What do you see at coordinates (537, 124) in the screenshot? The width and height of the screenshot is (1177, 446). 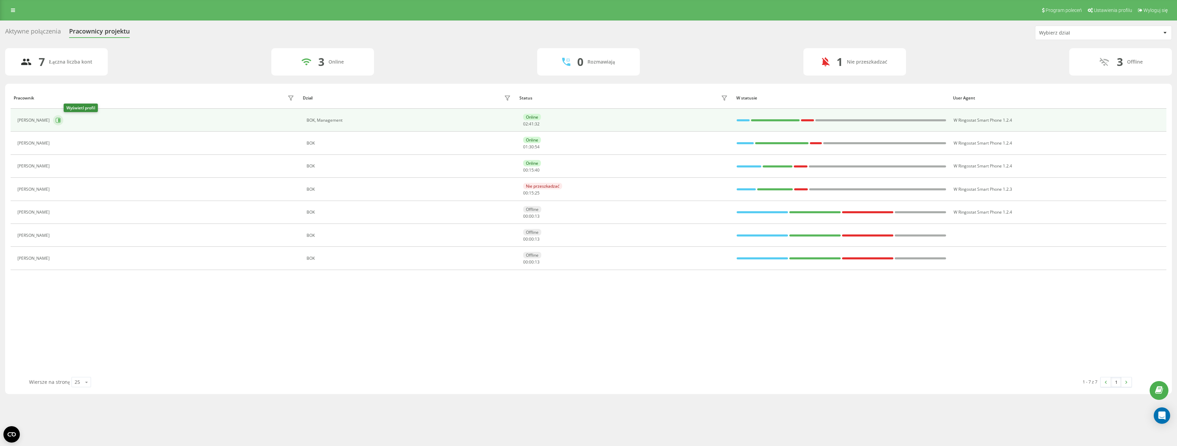 I see `span: 32` at bounding box center [537, 124].